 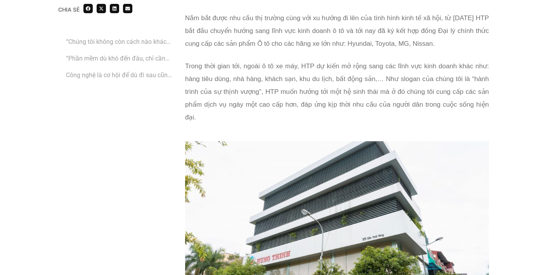 What do you see at coordinates (101, 9) in the screenshot?
I see `div: Share on x-twitter` at bounding box center [101, 9].